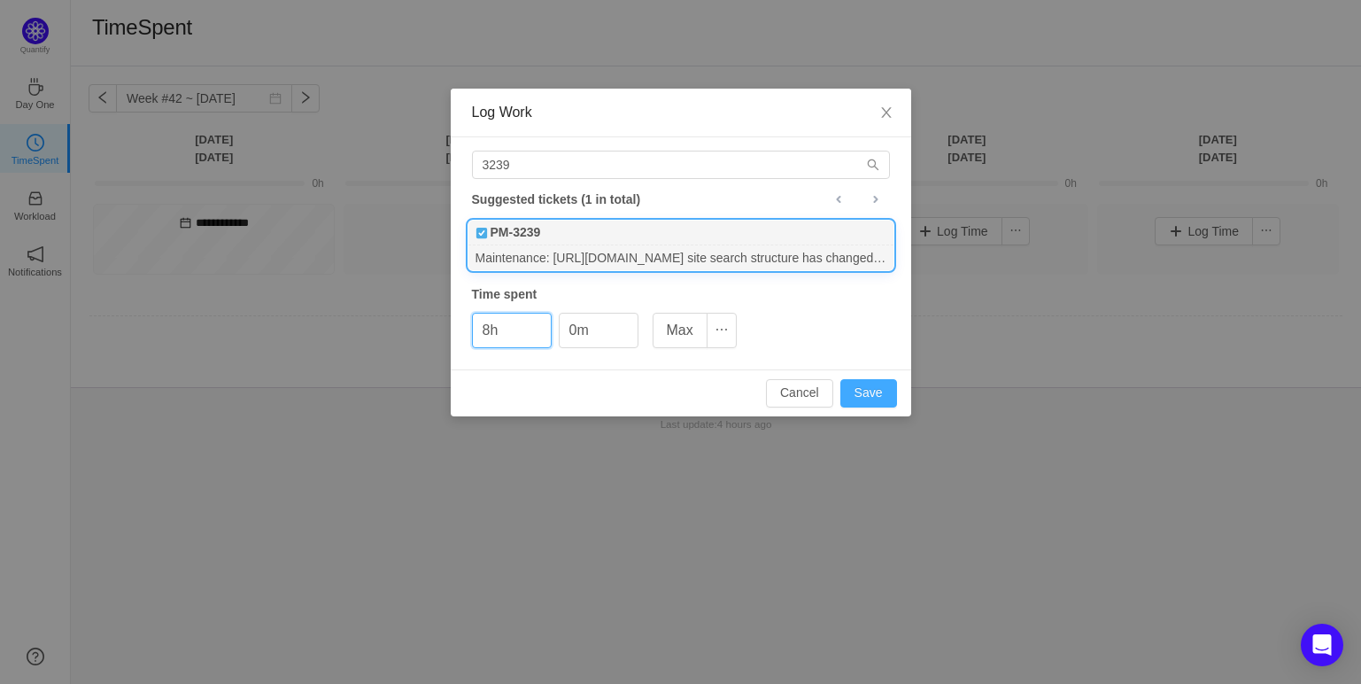  What do you see at coordinates (722, 330) in the screenshot?
I see `button: icon: ellipsis` at bounding box center [722, 330].